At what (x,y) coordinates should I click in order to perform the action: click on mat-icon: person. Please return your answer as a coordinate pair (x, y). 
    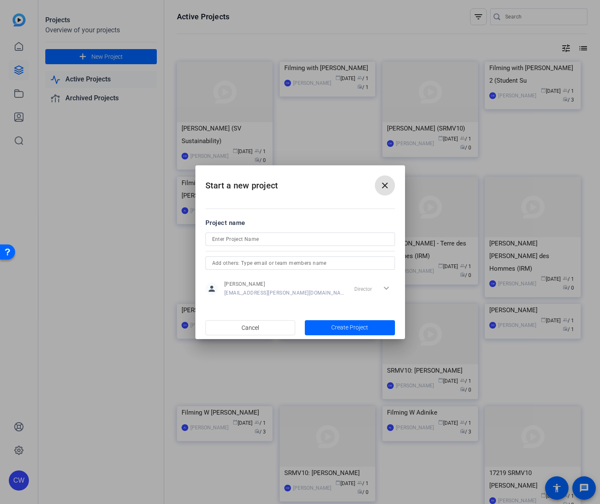
    Looking at the image, I should click on (212, 289).